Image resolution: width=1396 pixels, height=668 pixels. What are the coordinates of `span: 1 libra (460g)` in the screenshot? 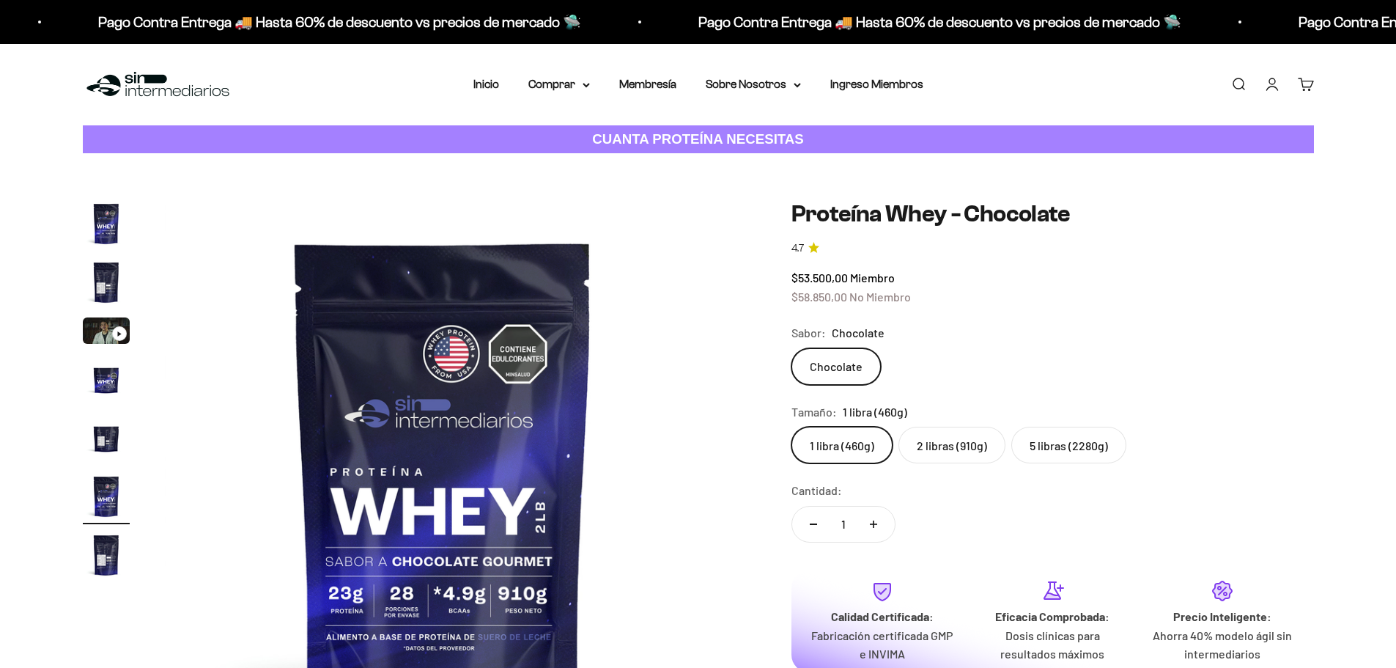 It's located at (875, 412).